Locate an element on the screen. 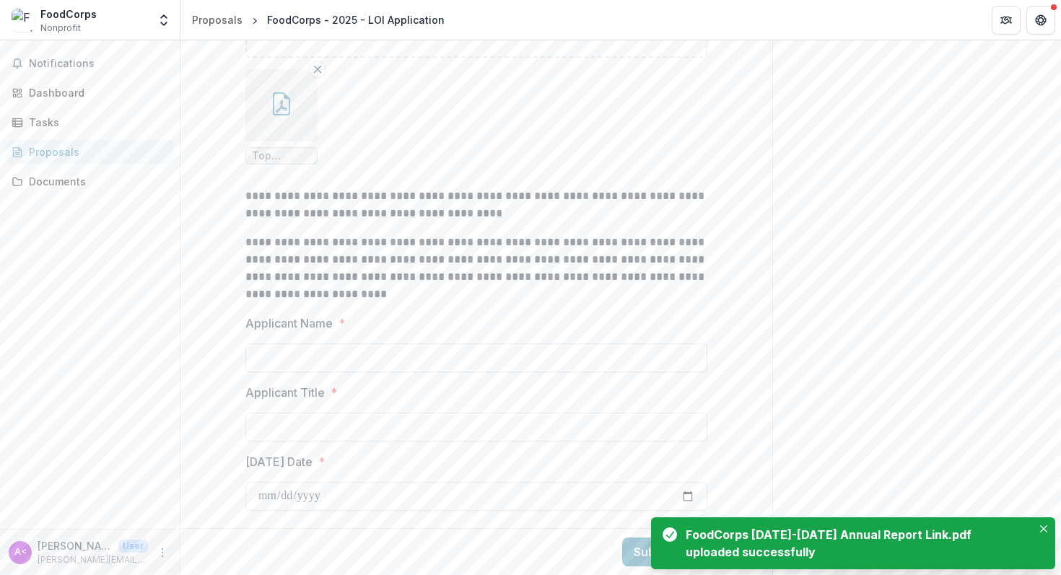 The height and width of the screenshot is (575, 1061). div: FoodCorps - 2025 - LOI Application is located at coordinates (356, 19).